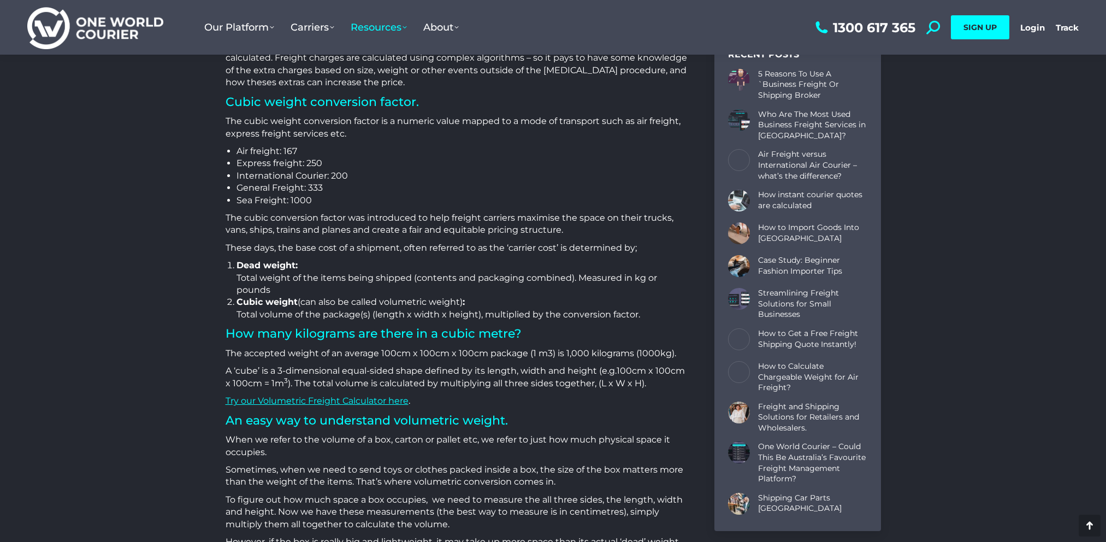 This screenshot has width=1106, height=542. I want to click on a: 1300 617 365, so click(864, 27).